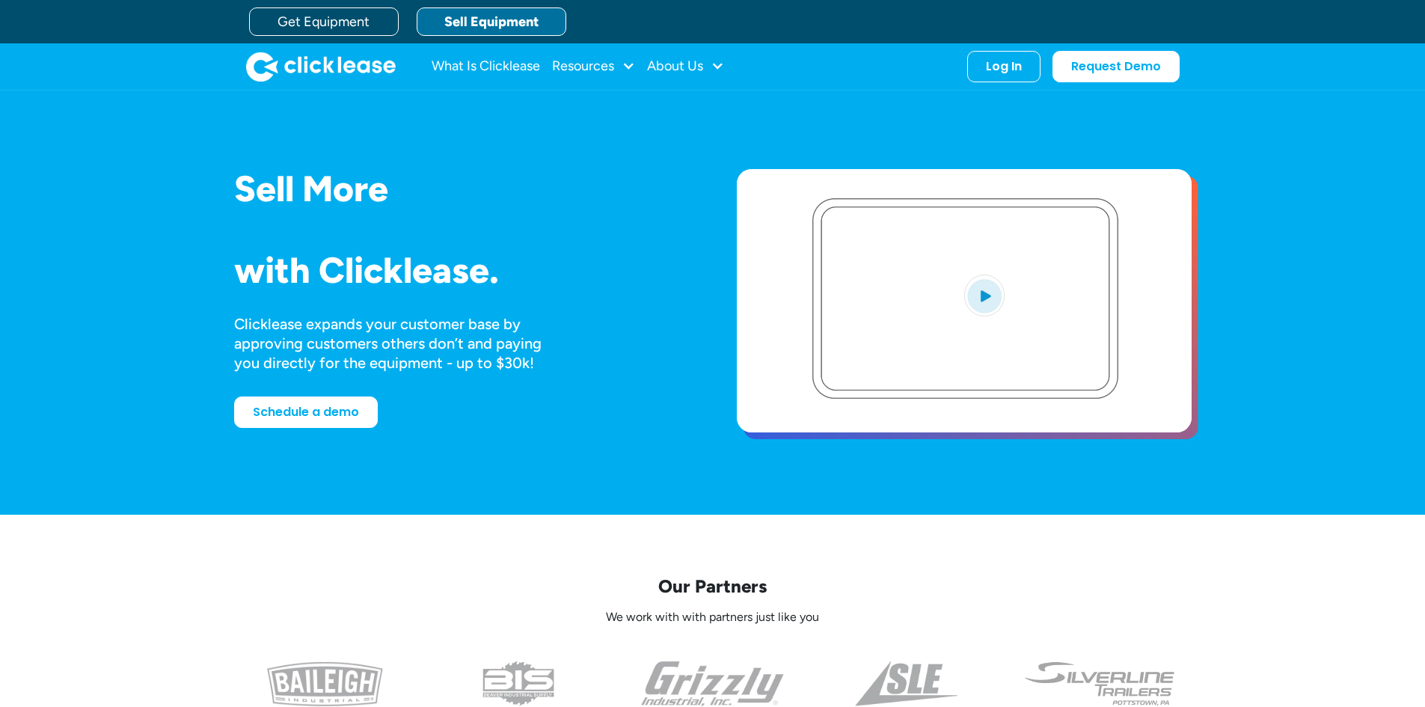  I want to click on p: We work with with partners just like you, so click(713, 617).